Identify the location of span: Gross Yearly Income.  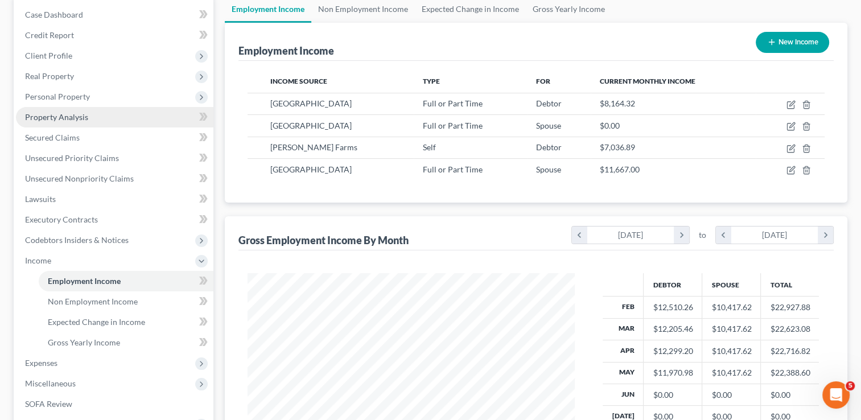
(84, 342).